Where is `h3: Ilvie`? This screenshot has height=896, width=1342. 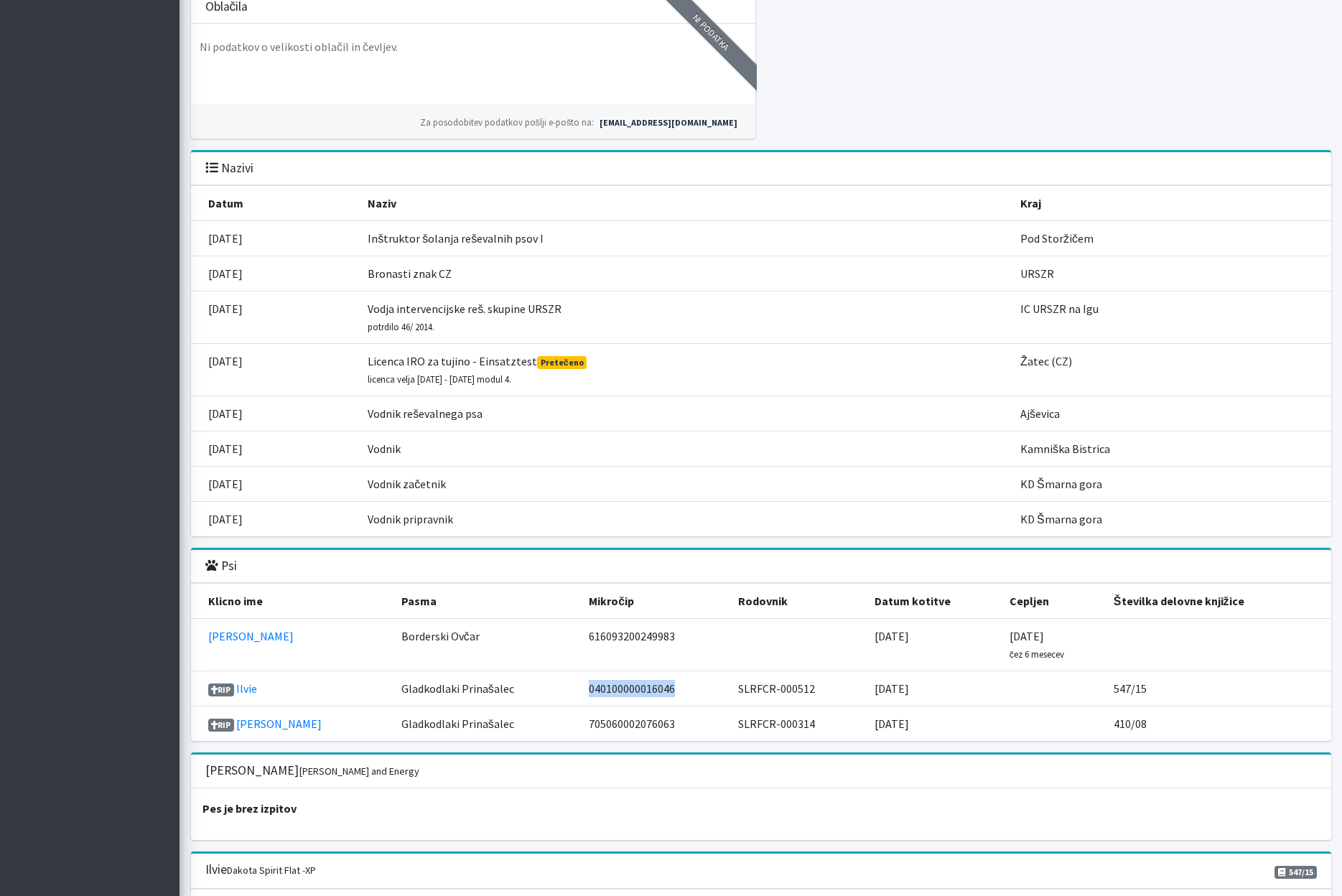 h3: Ilvie is located at coordinates (261, 870).